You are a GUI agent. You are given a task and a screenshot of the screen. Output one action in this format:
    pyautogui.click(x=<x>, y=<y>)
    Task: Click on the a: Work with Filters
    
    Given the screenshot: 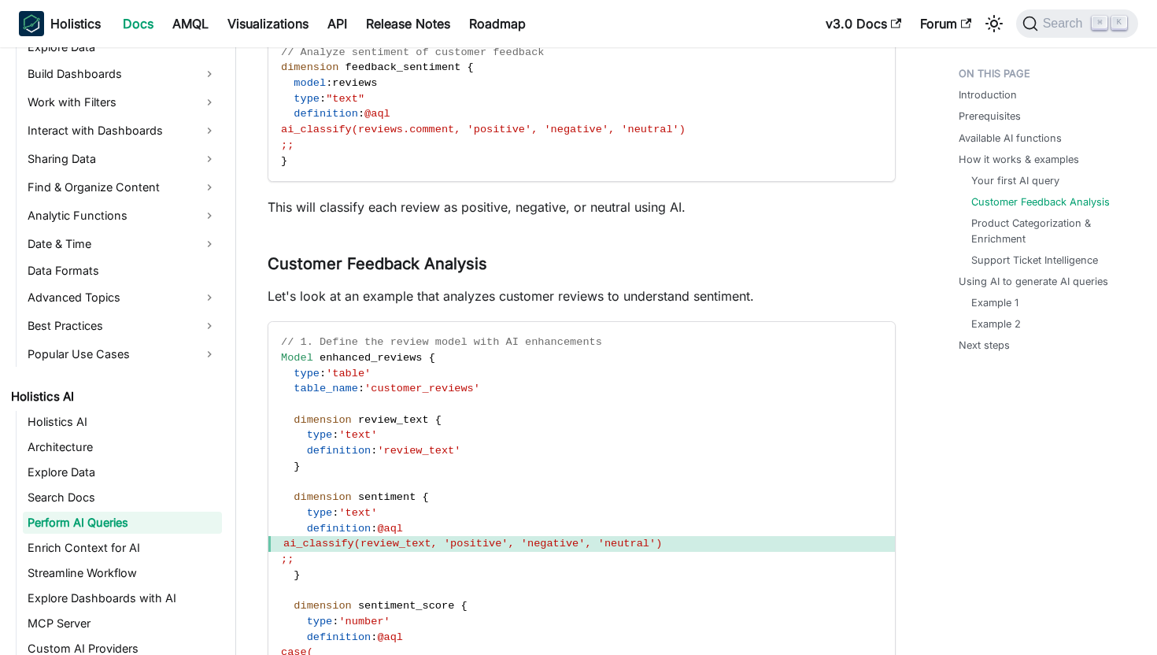 What is the action you would take?
    pyautogui.click(x=122, y=102)
    